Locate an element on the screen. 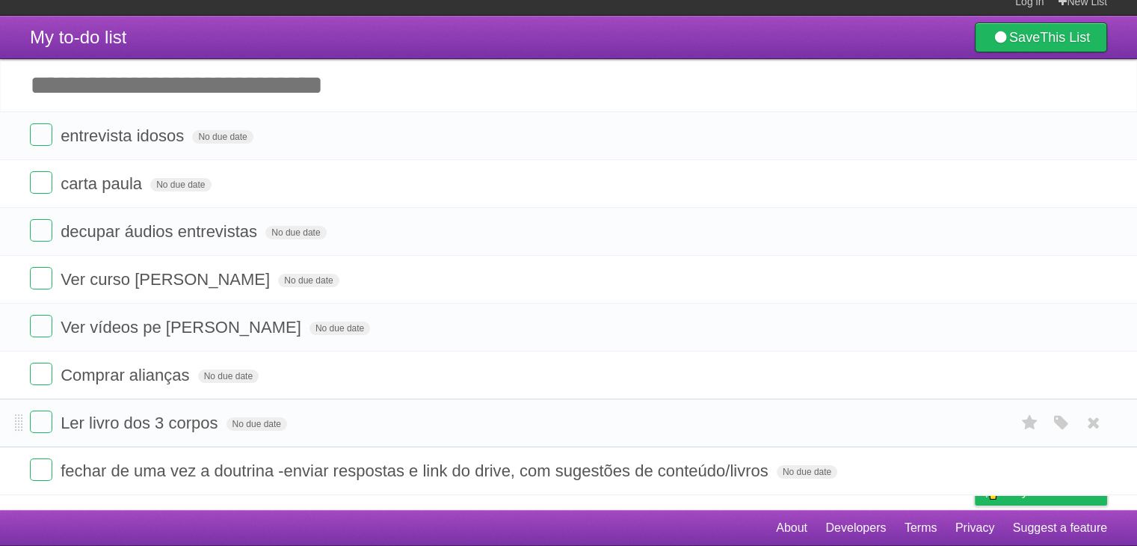 This screenshot has height=546, width=1137. label: Star task is located at coordinates (1030, 422).